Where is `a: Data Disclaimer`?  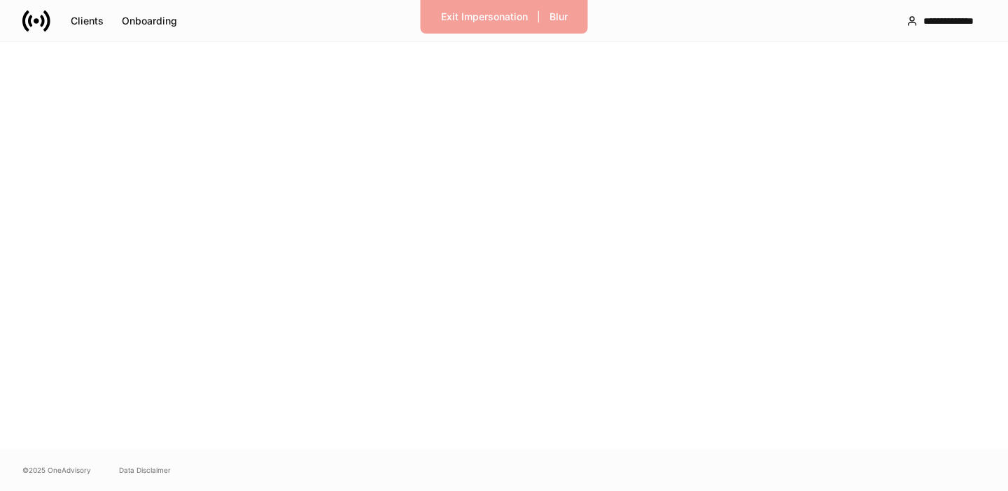 a: Data Disclaimer is located at coordinates (145, 470).